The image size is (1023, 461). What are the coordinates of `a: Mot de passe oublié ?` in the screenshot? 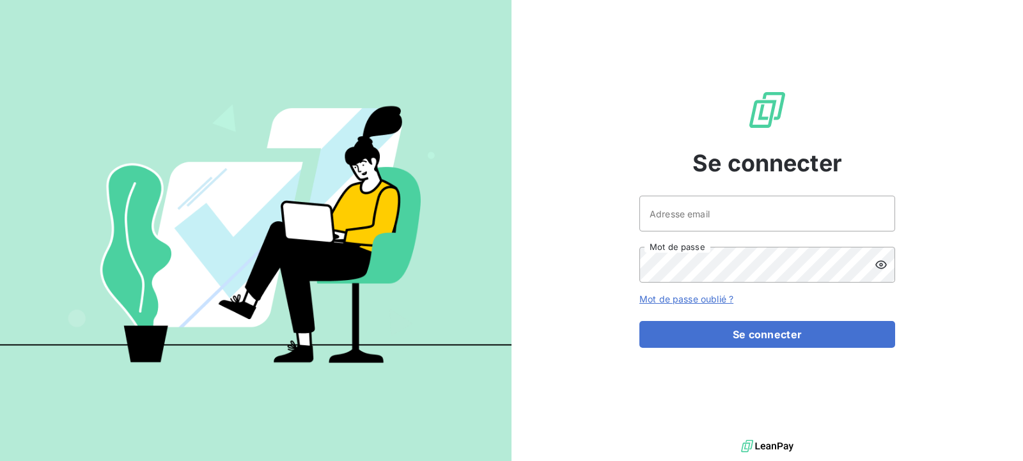 It's located at (686, 299).